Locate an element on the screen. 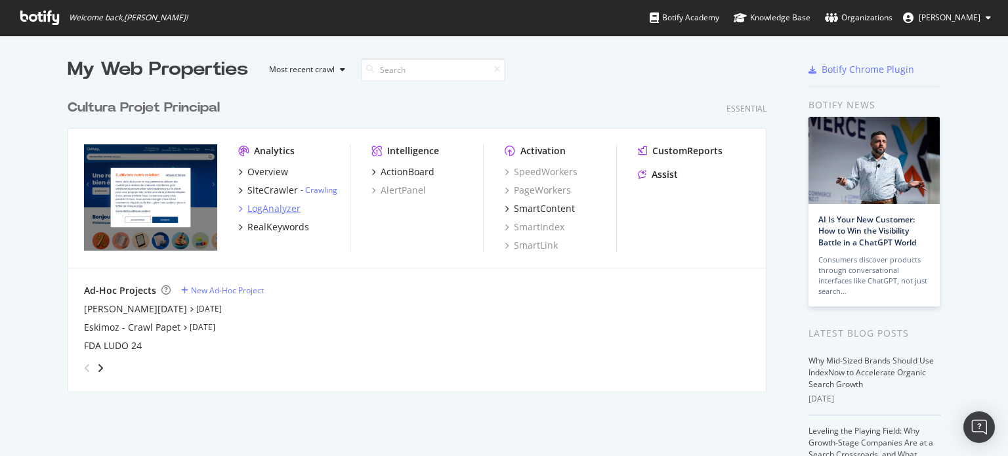 This screenshot has height=456, width=1008. a: ActionBoard is located at coordinates (403, 172).